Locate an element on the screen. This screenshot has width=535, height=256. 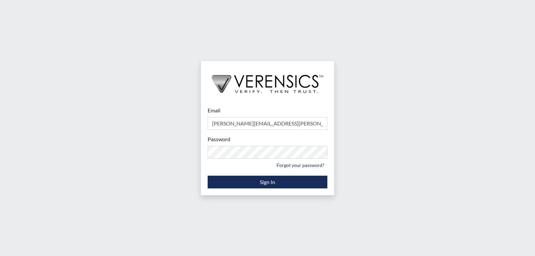
a: Forgot your password? is located at coordinates (300, 165).